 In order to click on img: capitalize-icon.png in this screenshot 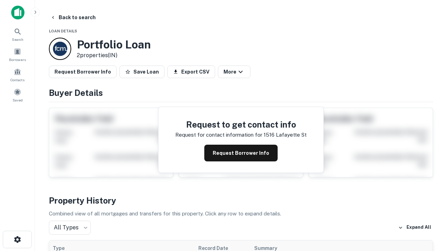, I will do `click(18, 13)`.